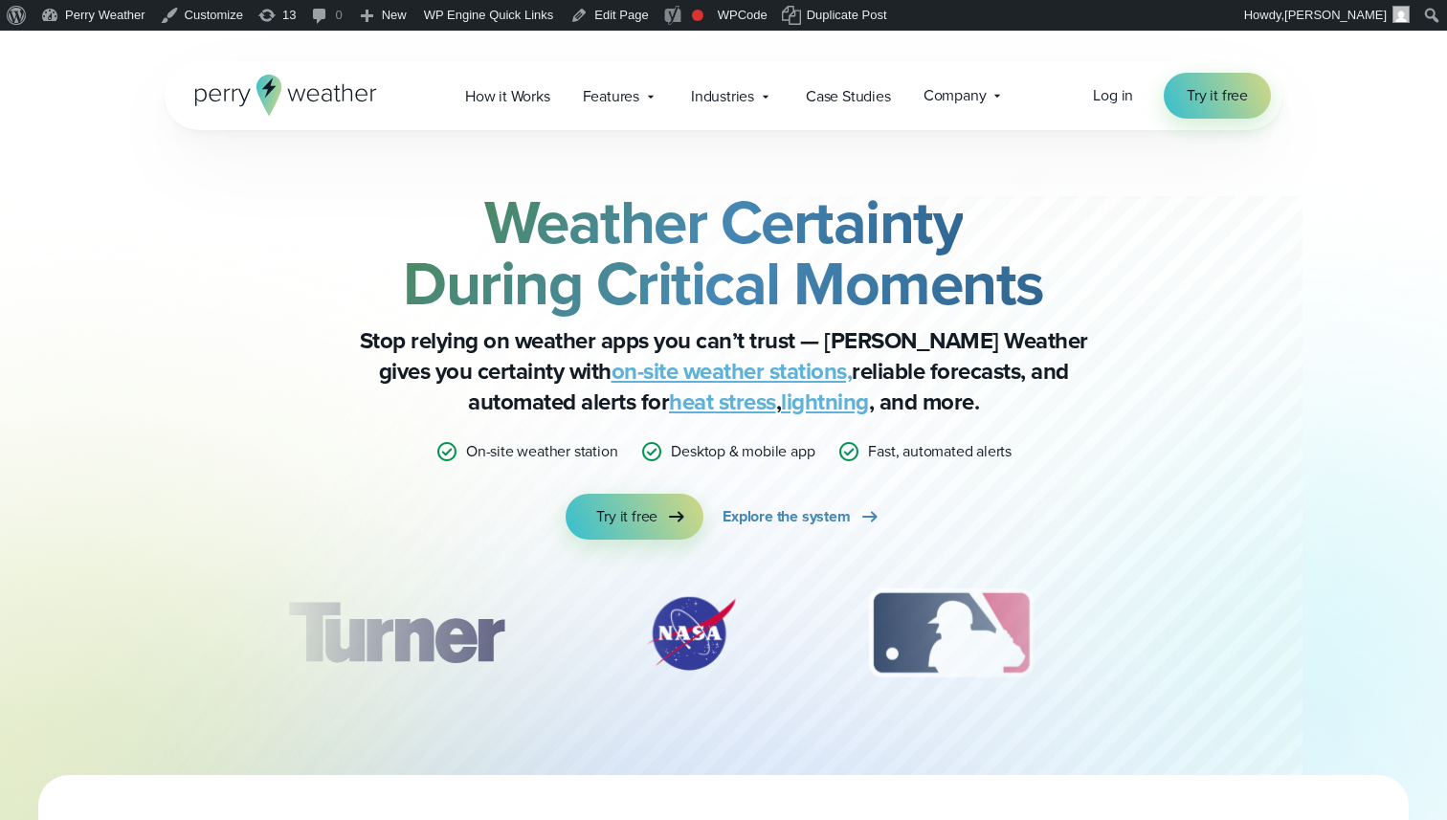  Describe the element at coordinates (691, 634) in the screenshot. I see `div: 2 of 12` at that location.